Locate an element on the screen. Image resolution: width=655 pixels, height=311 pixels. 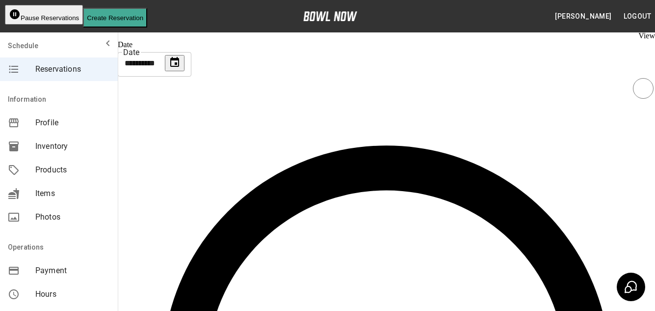
span: Inventory is located at coordinates (73, 146).